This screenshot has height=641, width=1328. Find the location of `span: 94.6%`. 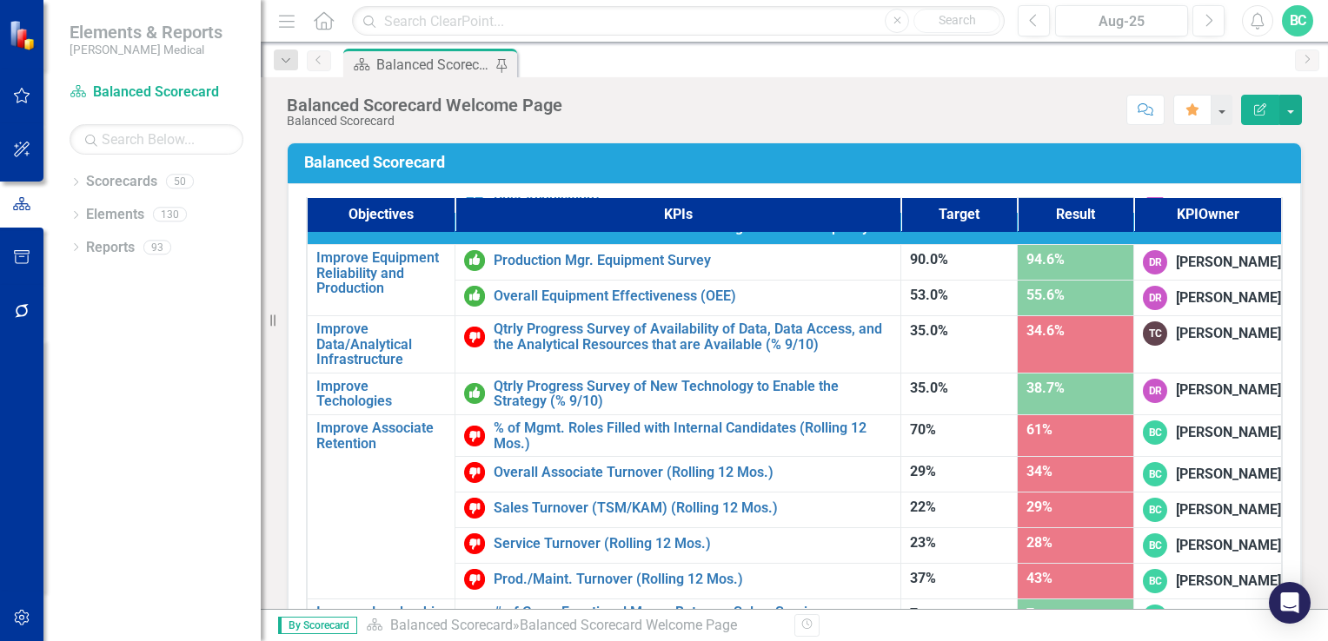

span: 94.6% is located at coordinates (1045, 259).